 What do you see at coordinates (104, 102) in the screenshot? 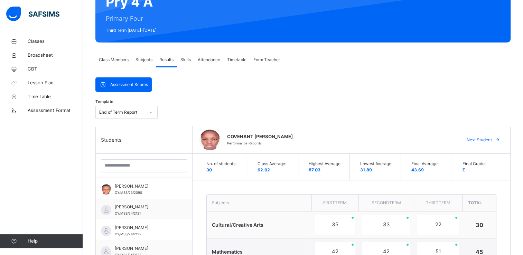
I see `span: Template` at bounding box center [104, 102].